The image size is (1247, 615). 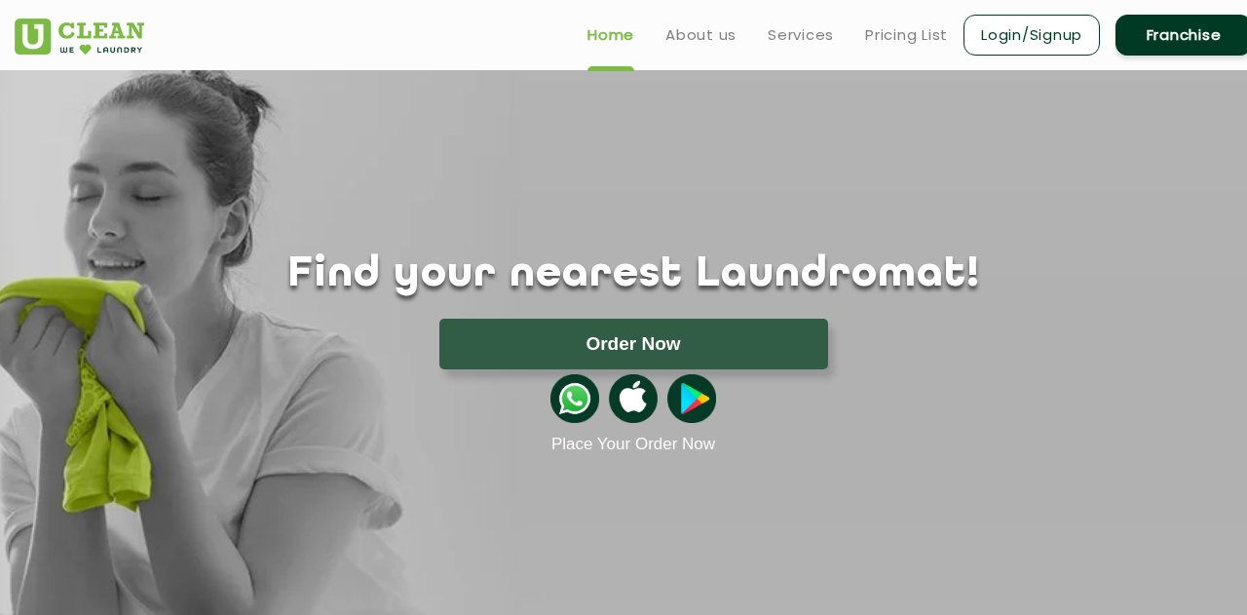 What do you see at coordinates (801, 35) in the screenshot?
I see `a: Services` at bounding box center [801, 35].